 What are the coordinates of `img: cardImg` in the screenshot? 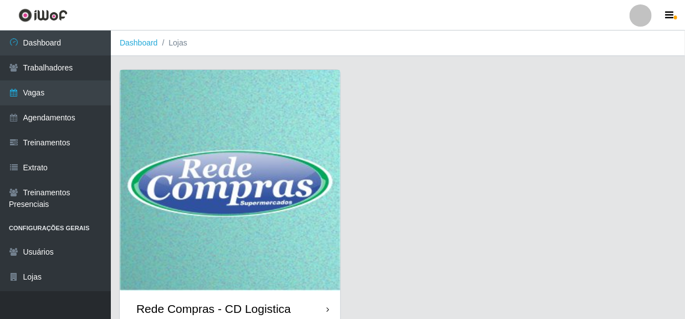 It's located at (230, 180).